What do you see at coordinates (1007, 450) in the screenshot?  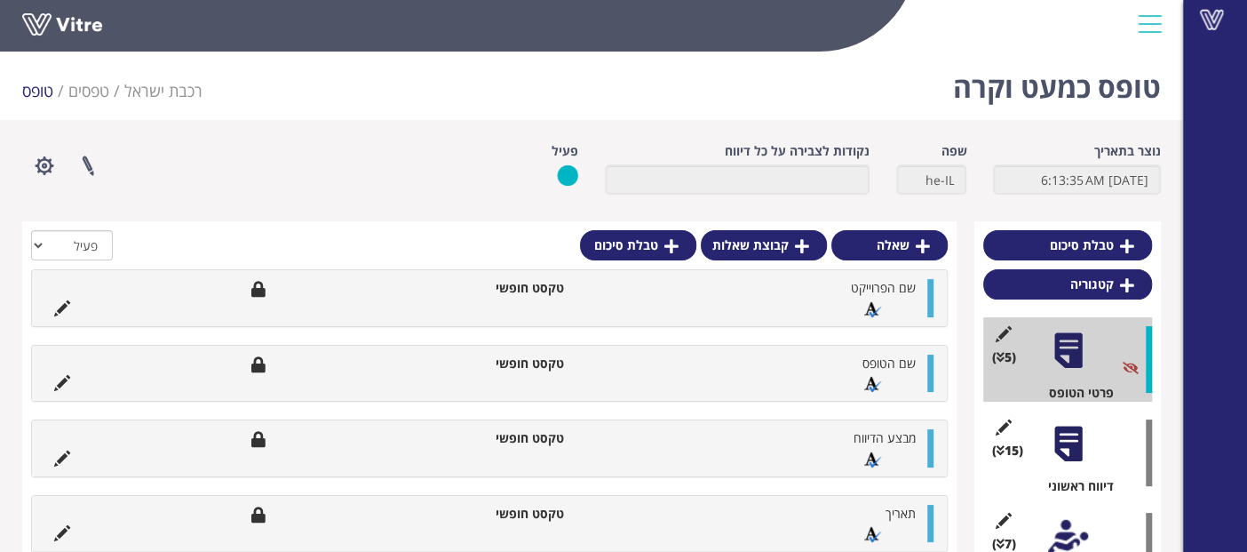 I see `span: (15 )` at bounding box center [1007, 450].